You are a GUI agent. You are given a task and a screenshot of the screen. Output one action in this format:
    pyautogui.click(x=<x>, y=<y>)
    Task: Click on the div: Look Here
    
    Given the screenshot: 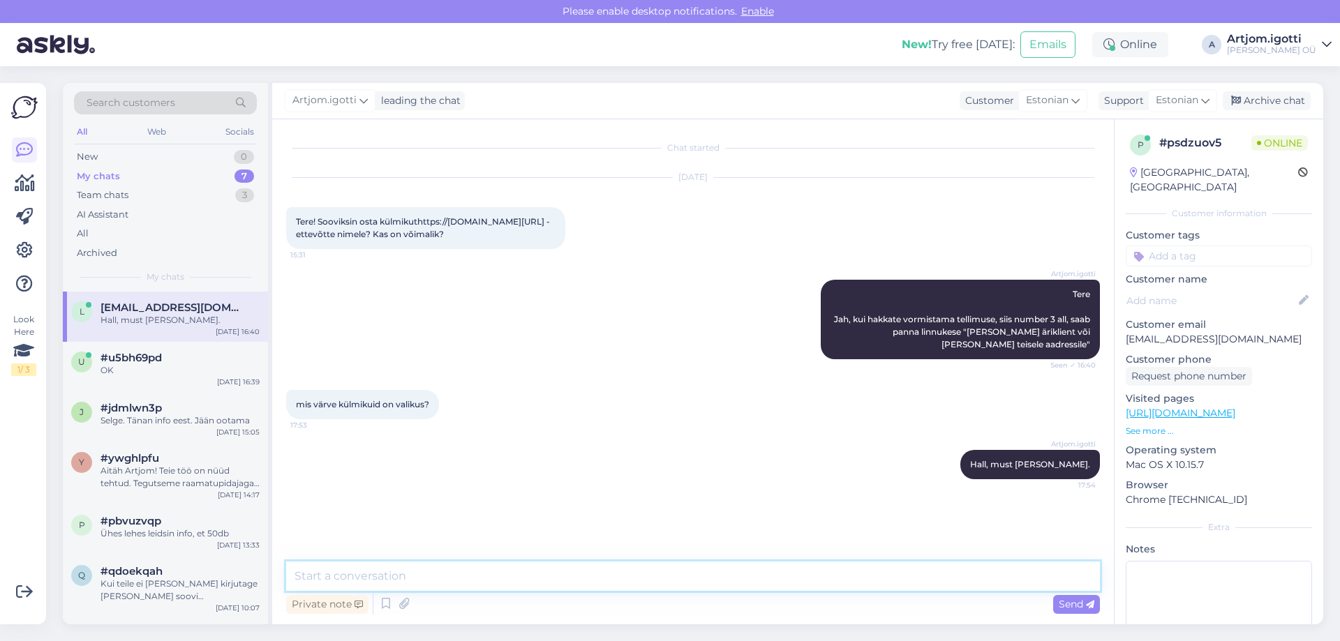 What is the action you would take?
    pyautogui.click(x=24, y=345)
    